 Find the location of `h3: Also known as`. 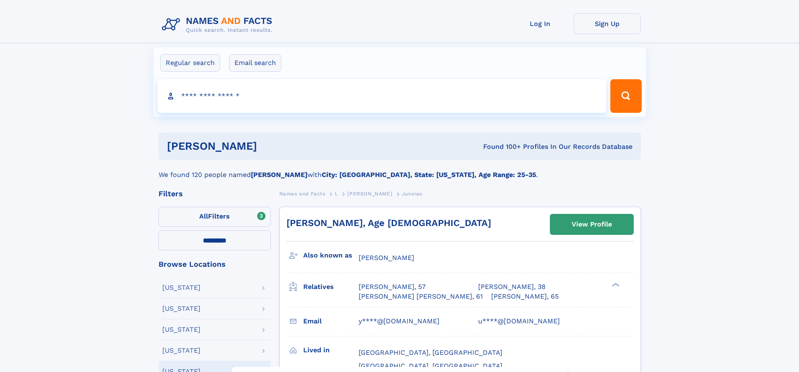

h3: Also known as is located at coordinates (331, 256).